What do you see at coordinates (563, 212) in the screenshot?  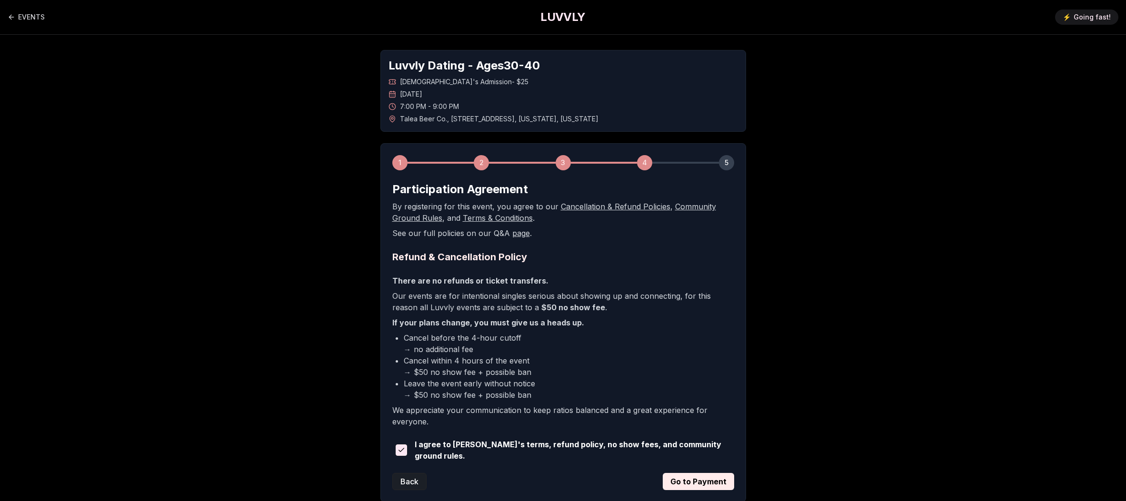 I see `p: By registering for this event, you agree to our , , and .` at bounding box center [563, 212].